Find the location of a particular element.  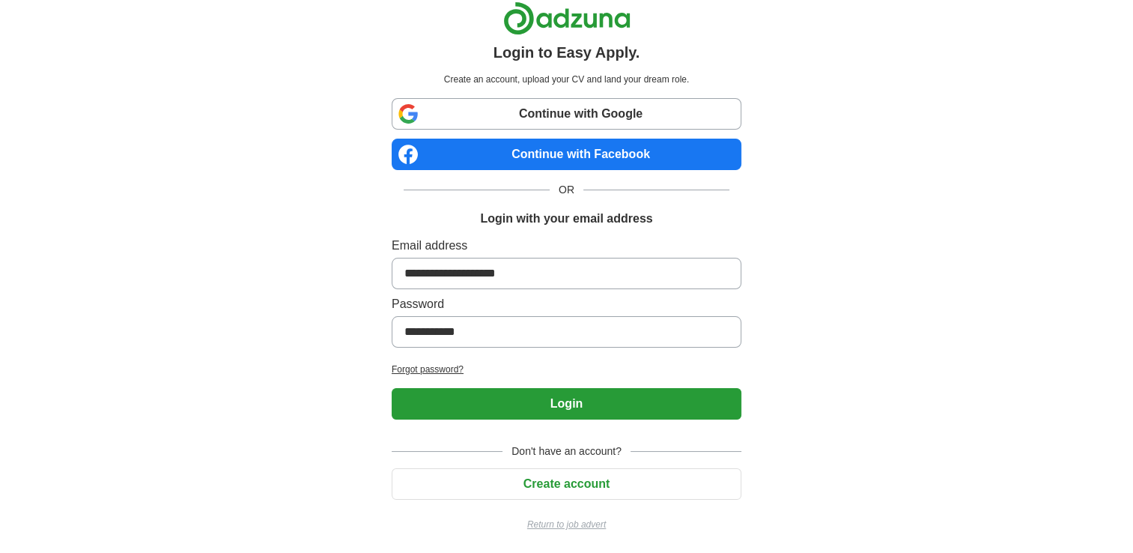

button: Create account is located at coordinates (566, 484).